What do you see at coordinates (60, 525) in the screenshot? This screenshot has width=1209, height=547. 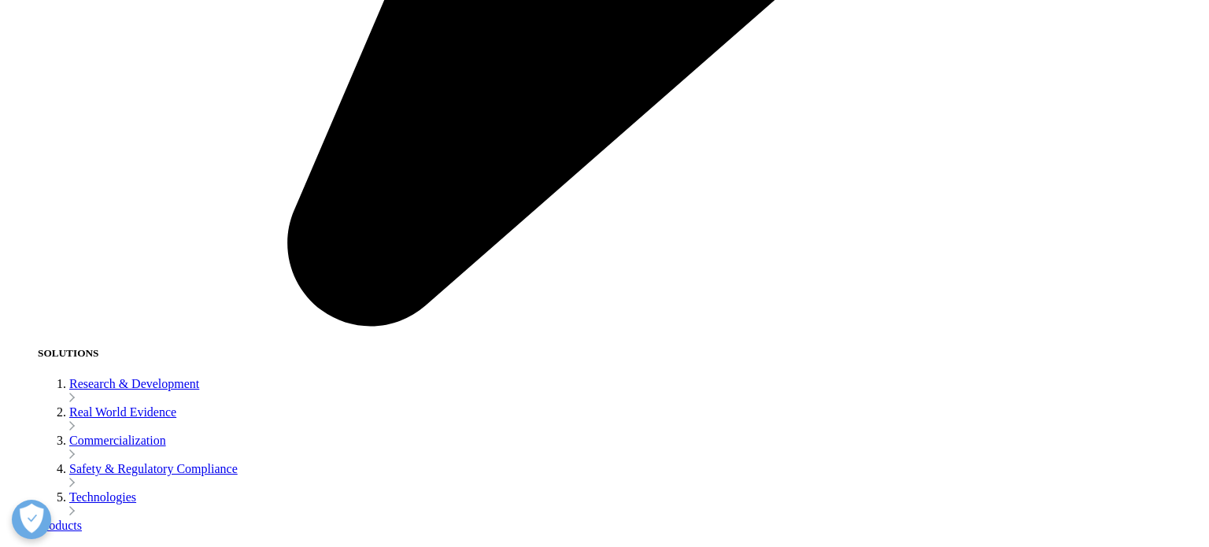 I see `a: Products` at bounding box center [60, 525].